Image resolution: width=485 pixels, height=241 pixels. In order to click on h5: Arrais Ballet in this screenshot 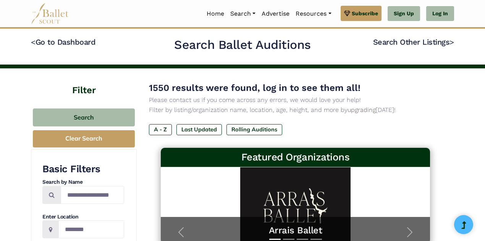, I will do `click(296, 230)`.